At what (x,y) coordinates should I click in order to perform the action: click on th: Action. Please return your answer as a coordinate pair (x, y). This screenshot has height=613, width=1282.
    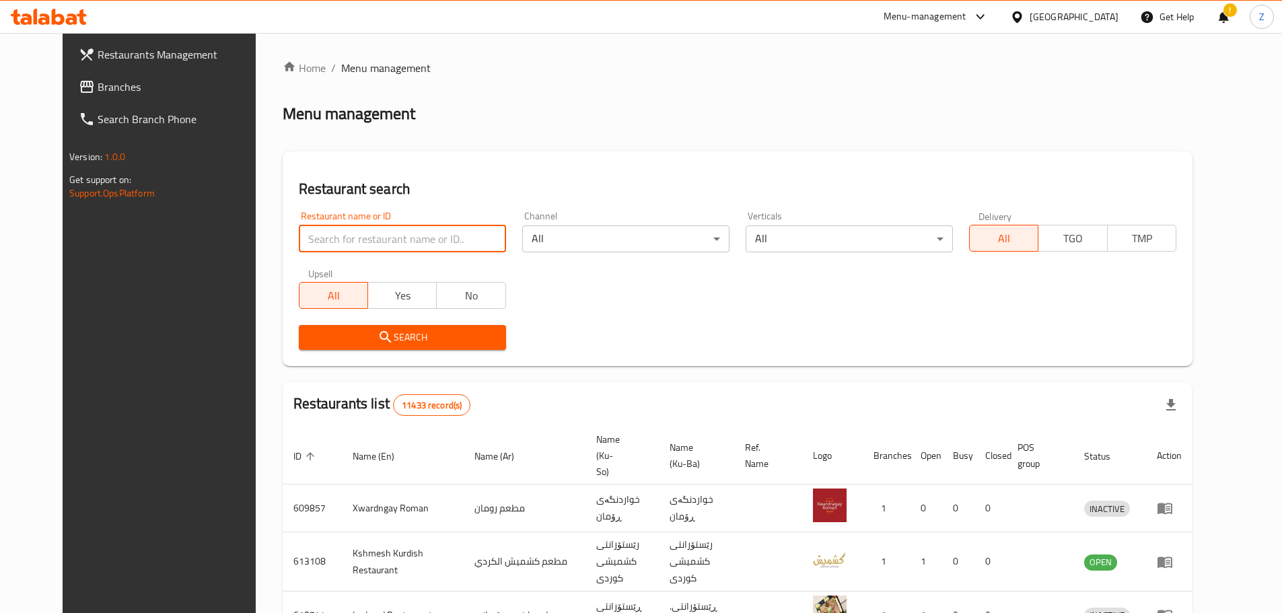
    Looking at the image, I should click on (1169, 456).